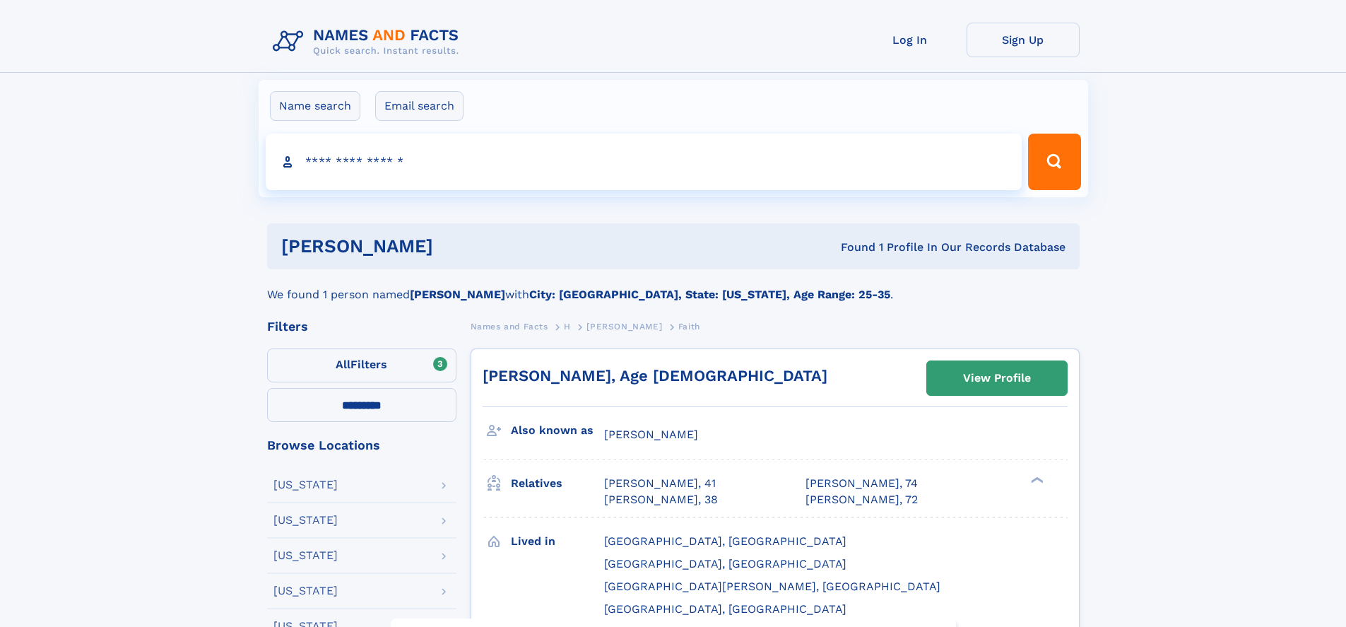 The height and width of the screenshot is (627, 1346). What do you see at coordinates (558, 430) in the screenshot?
I see `h3: Also known as` at bounding box center [558, 430].